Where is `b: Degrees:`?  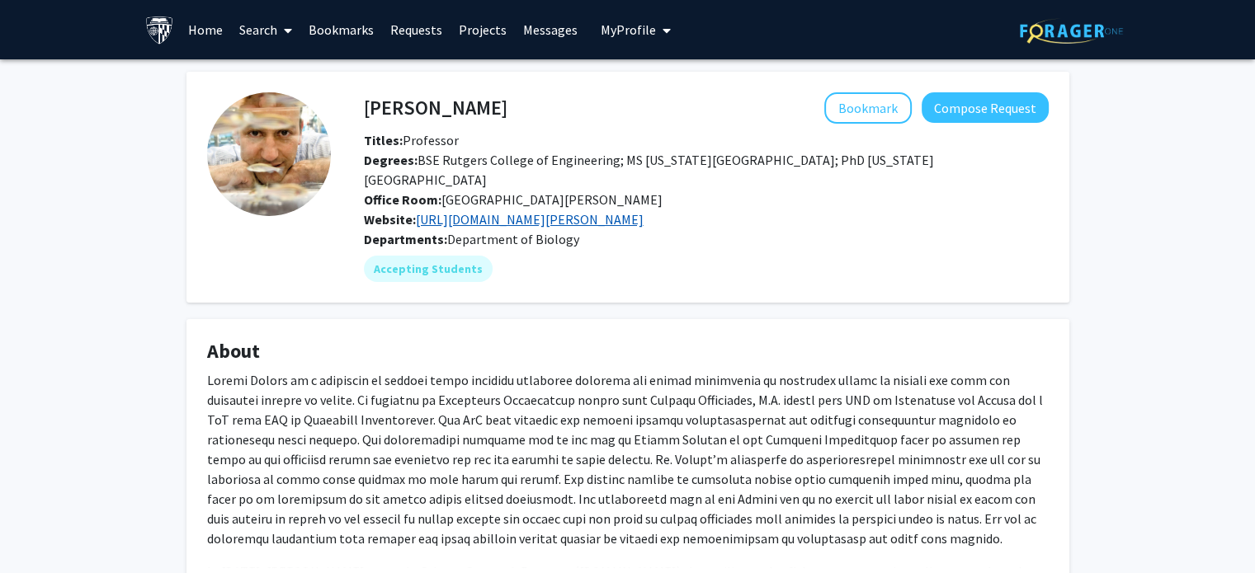 b: Degrees: is located at coordinates (390, 160).